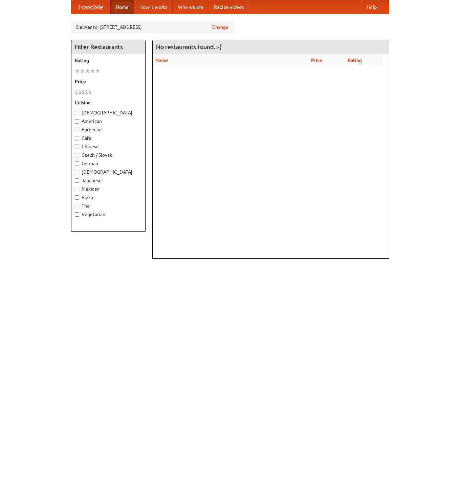 This screenshot has height=479, width=460. Describe the element at coordinates (108, 180) in the screenshot. I see `label: Japanese` at that location.